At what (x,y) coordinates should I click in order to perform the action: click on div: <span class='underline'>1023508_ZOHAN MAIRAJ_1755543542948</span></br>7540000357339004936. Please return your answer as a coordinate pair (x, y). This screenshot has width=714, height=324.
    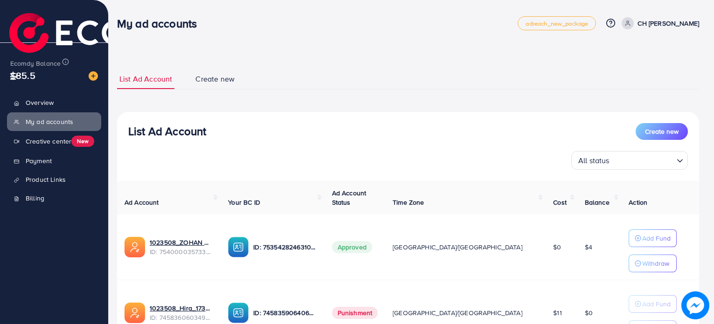
    Looking at the image, I should click on (181, 247).